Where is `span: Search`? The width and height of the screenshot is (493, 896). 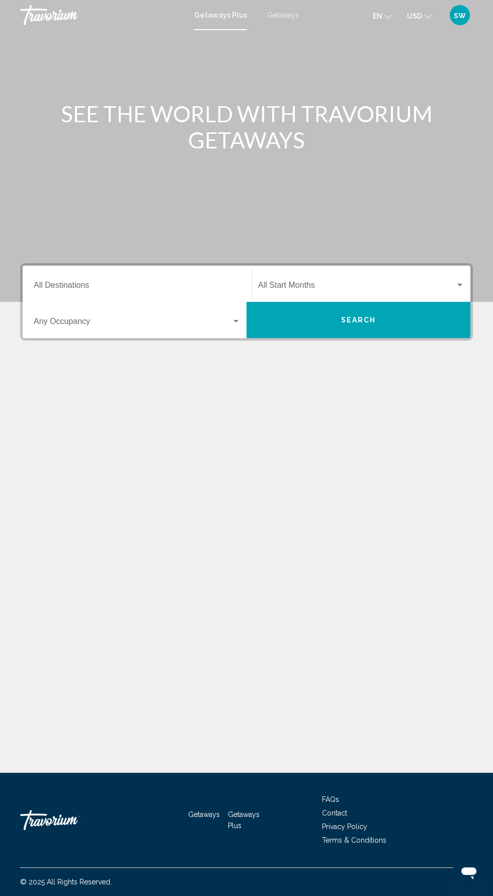 span: Search is located at coordinates (359, 320).